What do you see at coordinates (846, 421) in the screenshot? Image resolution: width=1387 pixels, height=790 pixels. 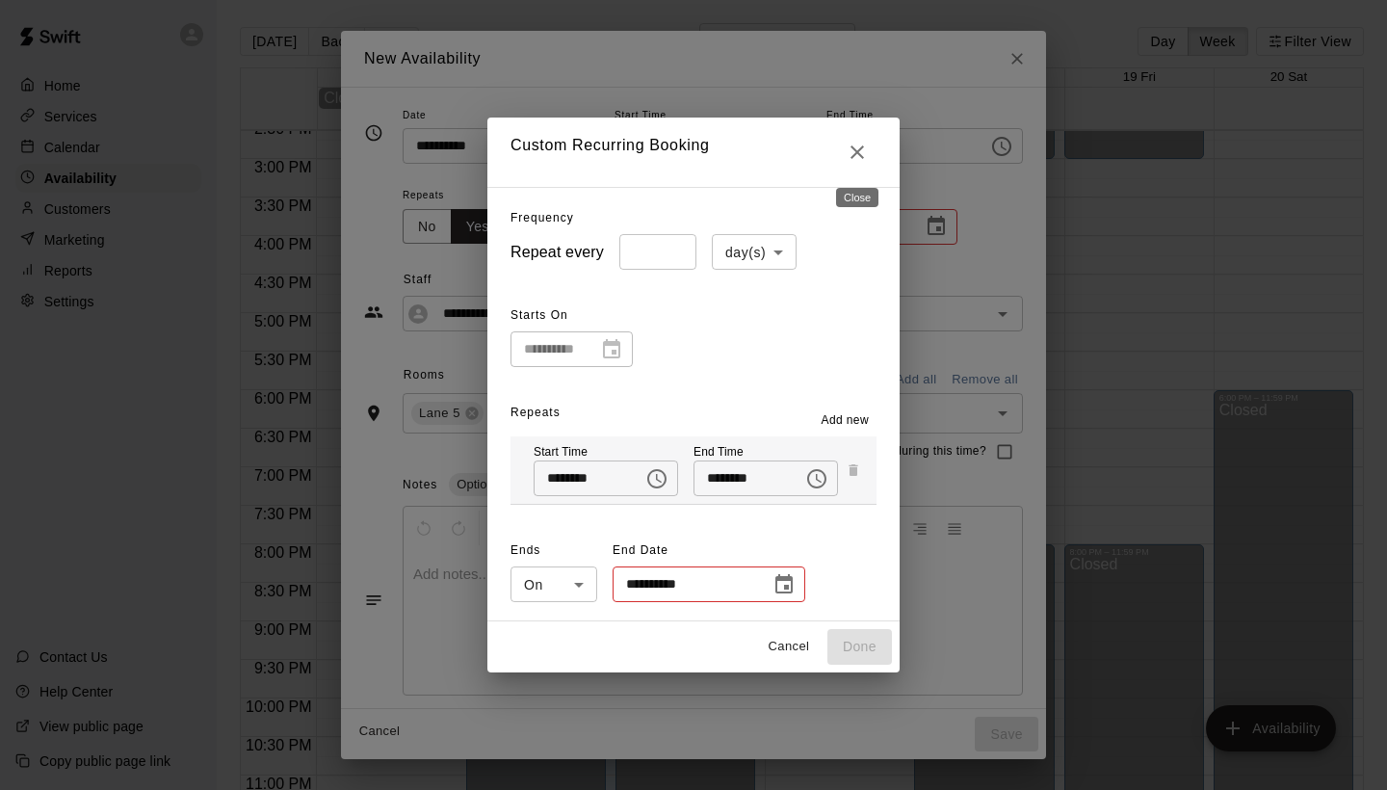 I see `span: Add new` at bounding box center [846, 421].